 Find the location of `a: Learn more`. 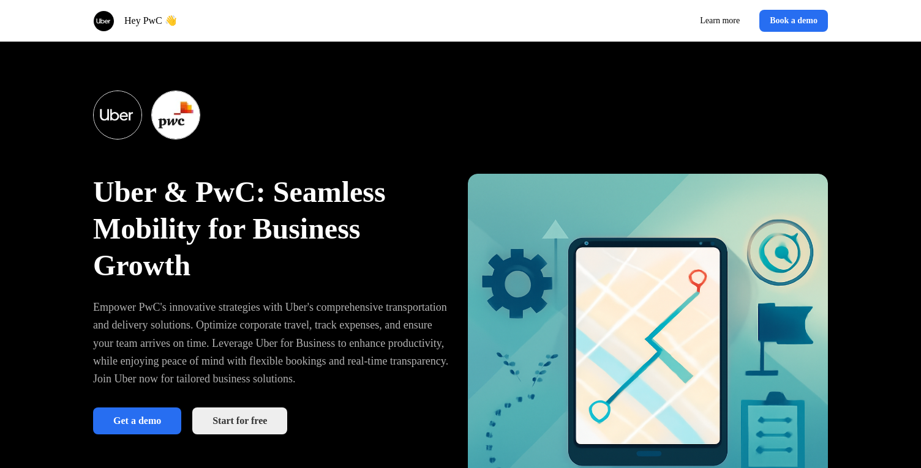

a: Learn more is located at coordinates (720, 21).